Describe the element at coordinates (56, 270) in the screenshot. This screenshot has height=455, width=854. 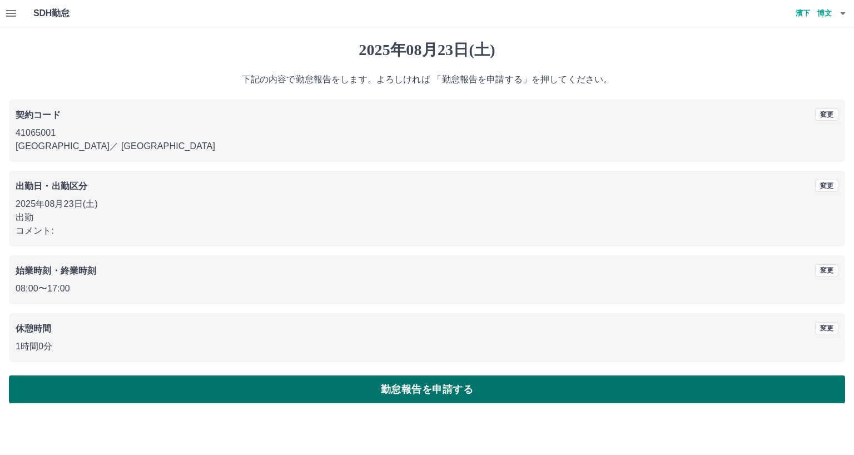
I see `b: 始業時刻・終業時刻` at that location.